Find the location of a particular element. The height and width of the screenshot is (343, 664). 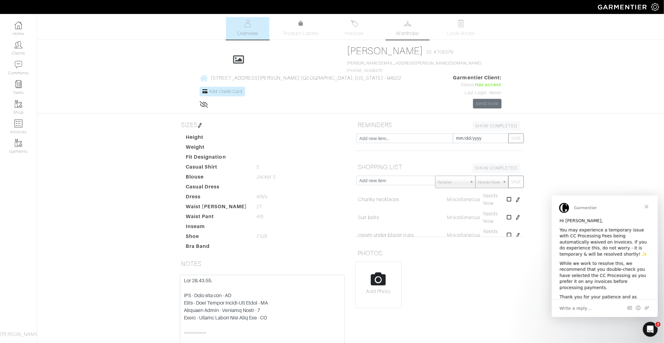

dt: Shoe is located at coordinates (216, 238).